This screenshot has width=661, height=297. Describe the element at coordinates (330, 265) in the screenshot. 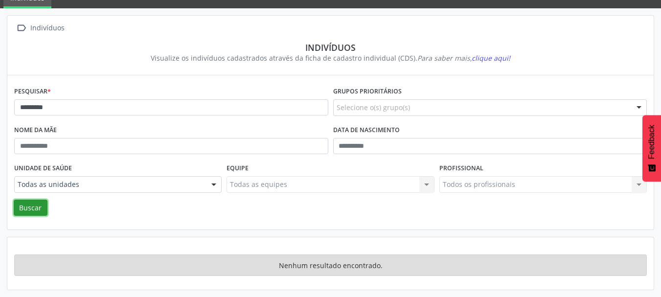

I see `div: Nenhum resultado encontrado.` at that location.